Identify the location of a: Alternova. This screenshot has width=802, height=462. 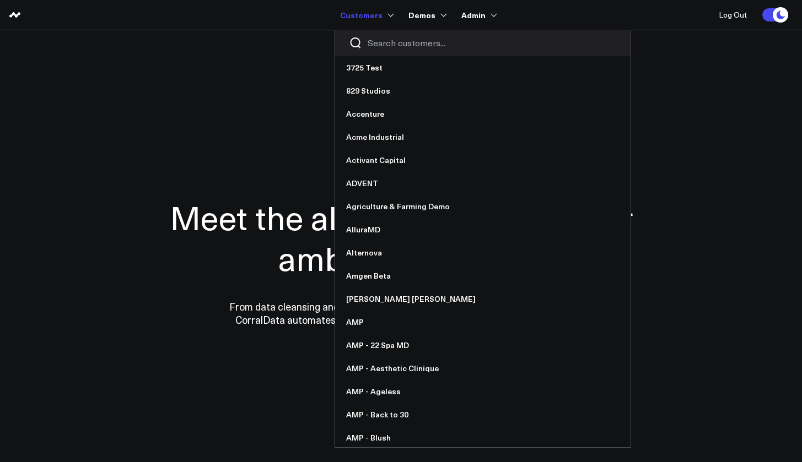
(483, 253).